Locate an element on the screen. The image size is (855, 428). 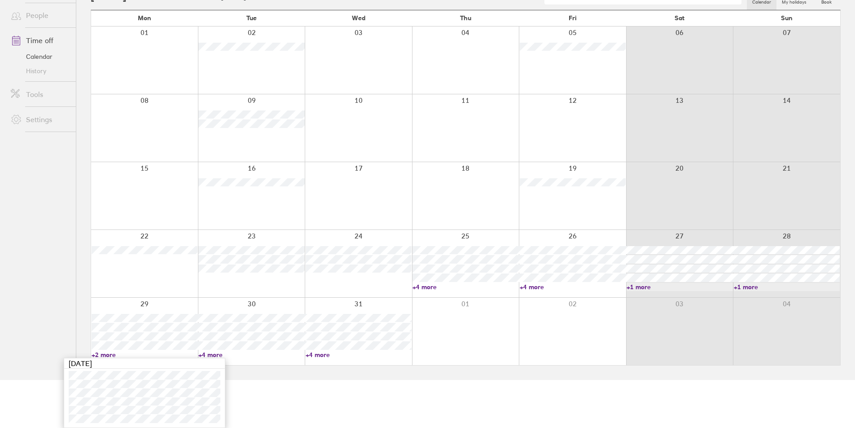
a: History is located at coordinates (40, 71).